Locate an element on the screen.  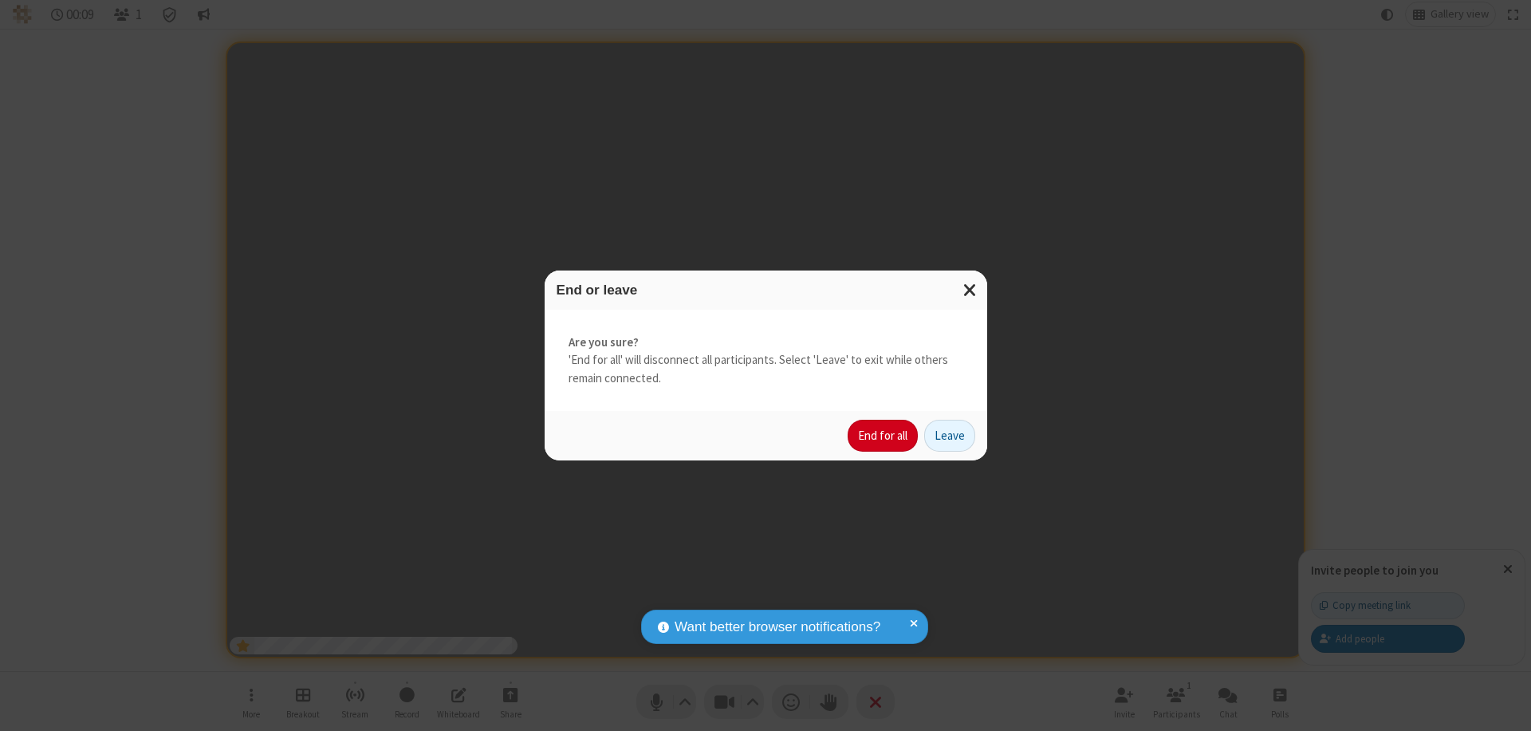
button: Leave is located at coordinates (950, 435).